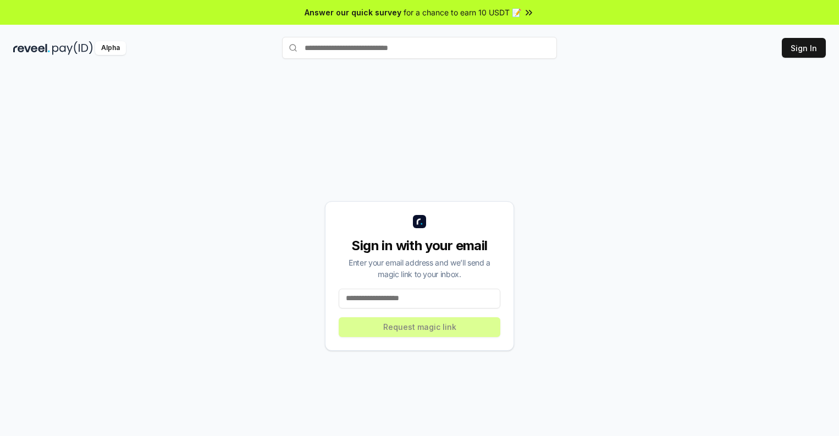  I want to click on img: logo_small, so click(420, 222).